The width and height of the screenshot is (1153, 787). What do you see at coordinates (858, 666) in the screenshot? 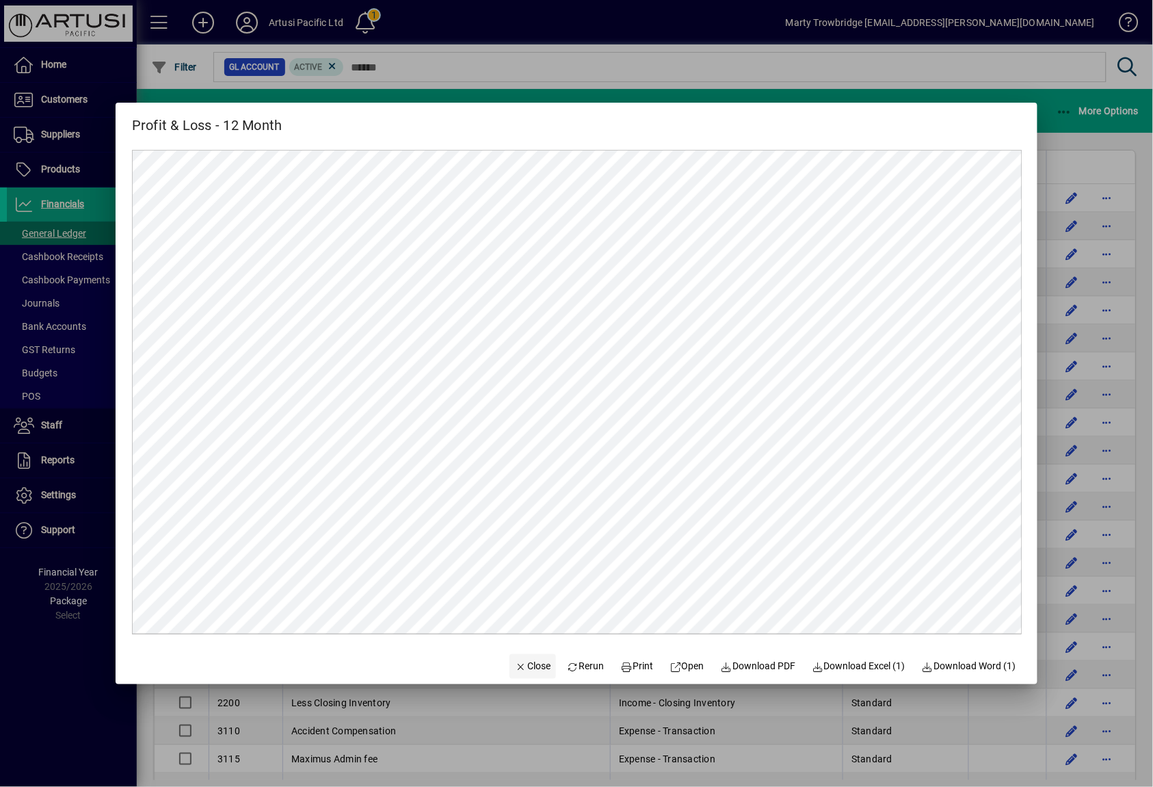
I see `button: Download Excel (1)` at bounding box center [858, 666].